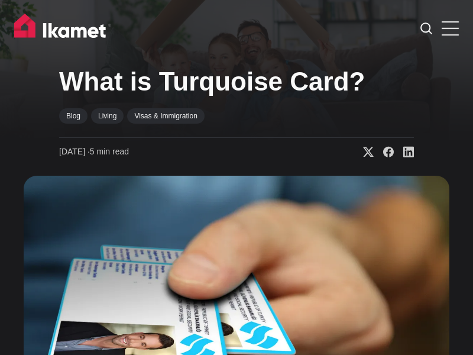  What do you see at coordinates (63, 28) in the screenshot?
I see `img: Ikamet home` at bounding box center [63, 28].